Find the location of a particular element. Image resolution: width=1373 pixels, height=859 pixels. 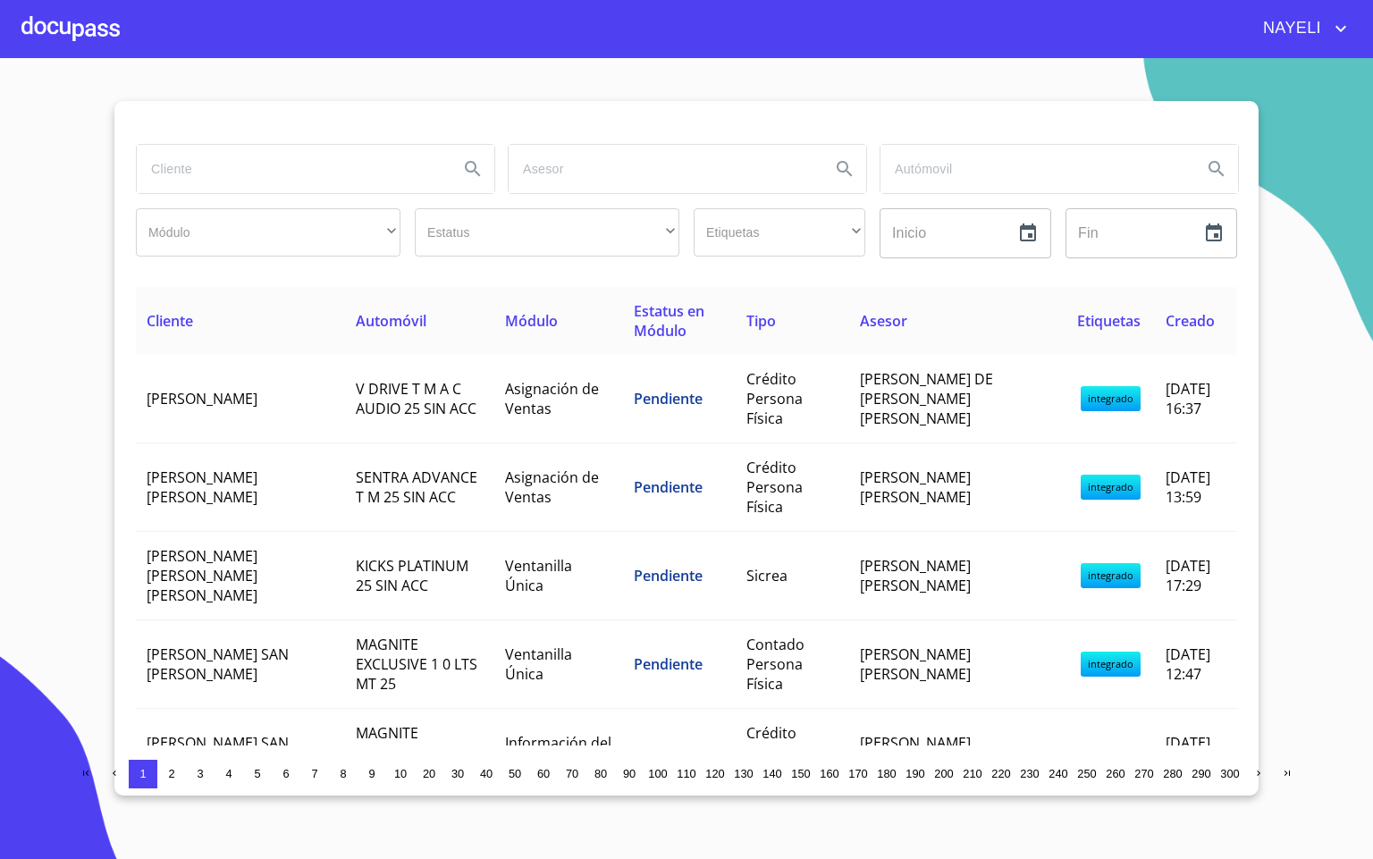

span: 40 is located at coordinates (486, 773).